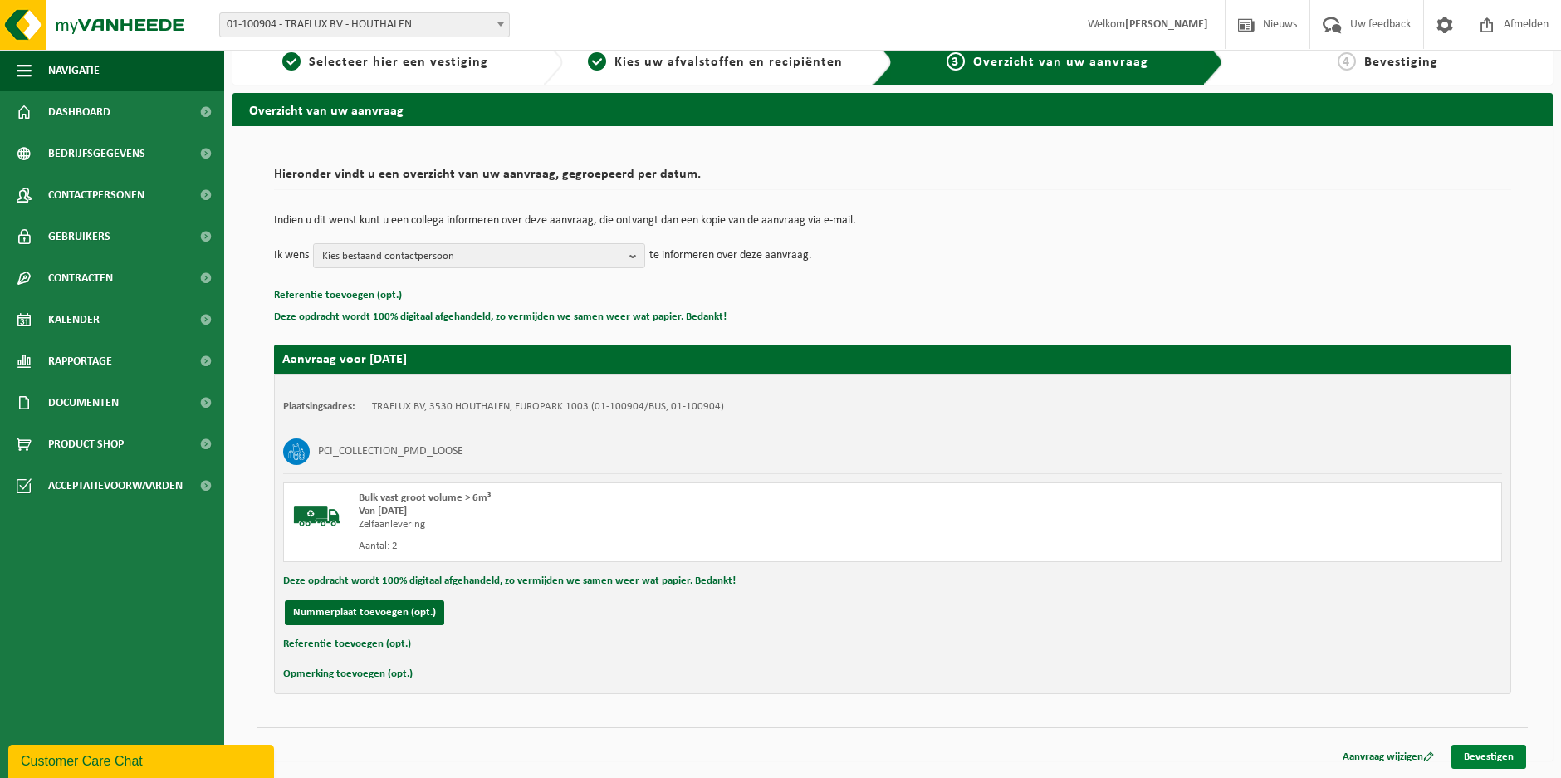 The width and height of the screenshot is (1561, 778). What do you see at coordinates (291, 256) in the screenshot?
I see `p: Ik wens` at bounding box center [291, 256].